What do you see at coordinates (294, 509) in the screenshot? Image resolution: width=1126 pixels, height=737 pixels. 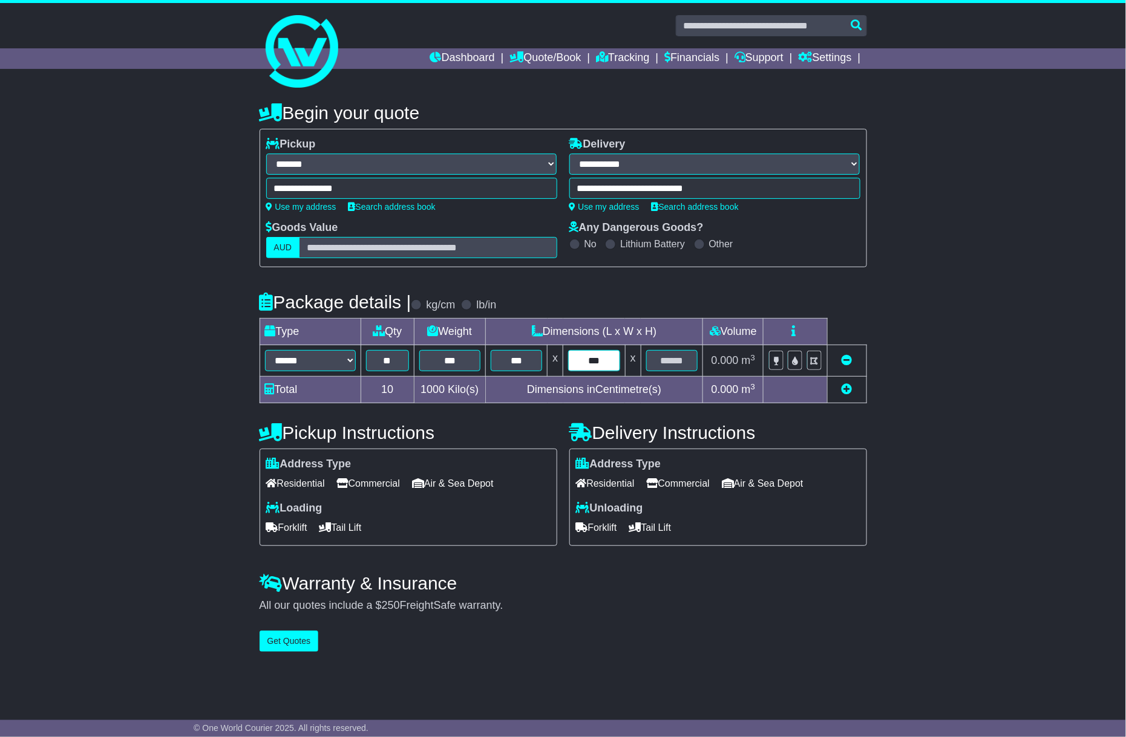 I see `label: Loading` at bounding box center [294, 509].